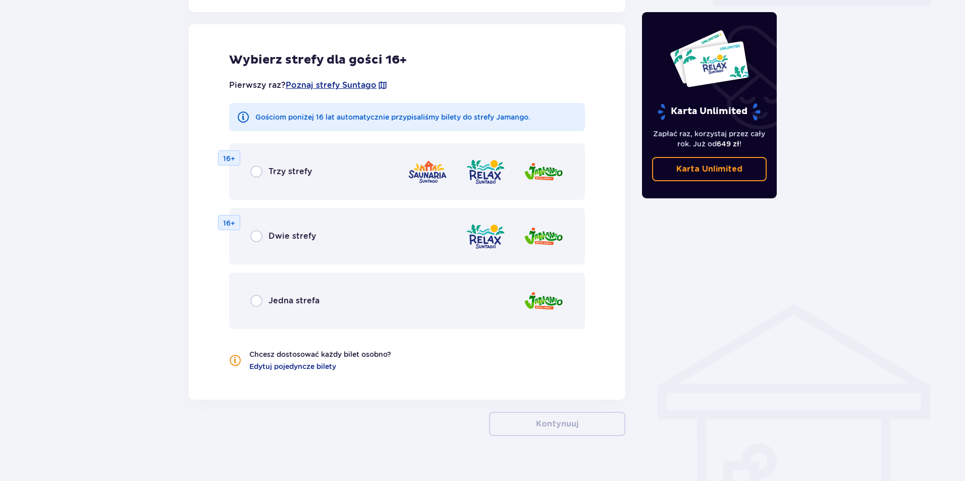  What do you see at coordinates (392, 117) in the screenshot?
I see `p: Gościom poniżej 16 lat automatycznie przypisaliśmy bilety do strefy Jamango.` at bounding box center [392, 117].